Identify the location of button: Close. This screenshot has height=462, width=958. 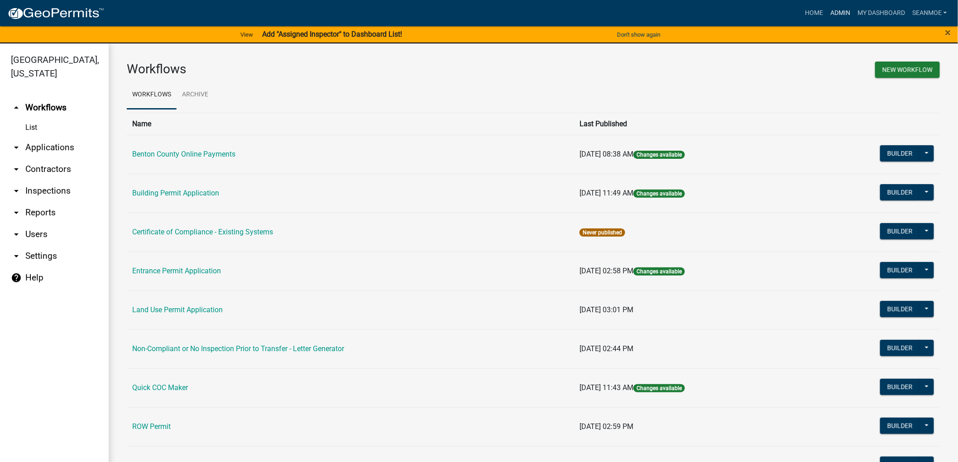
(948, 33).